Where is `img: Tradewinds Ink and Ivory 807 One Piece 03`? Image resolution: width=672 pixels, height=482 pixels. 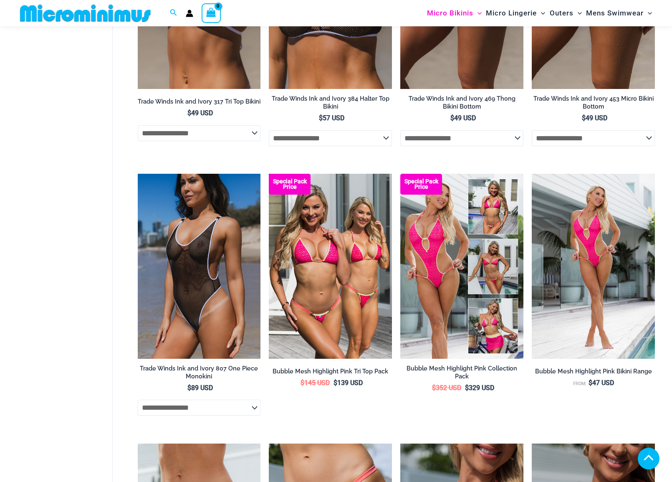 img: Tradewinds Ink and Ivory 807 One Piece 03 is located at coordinates (199, 266).